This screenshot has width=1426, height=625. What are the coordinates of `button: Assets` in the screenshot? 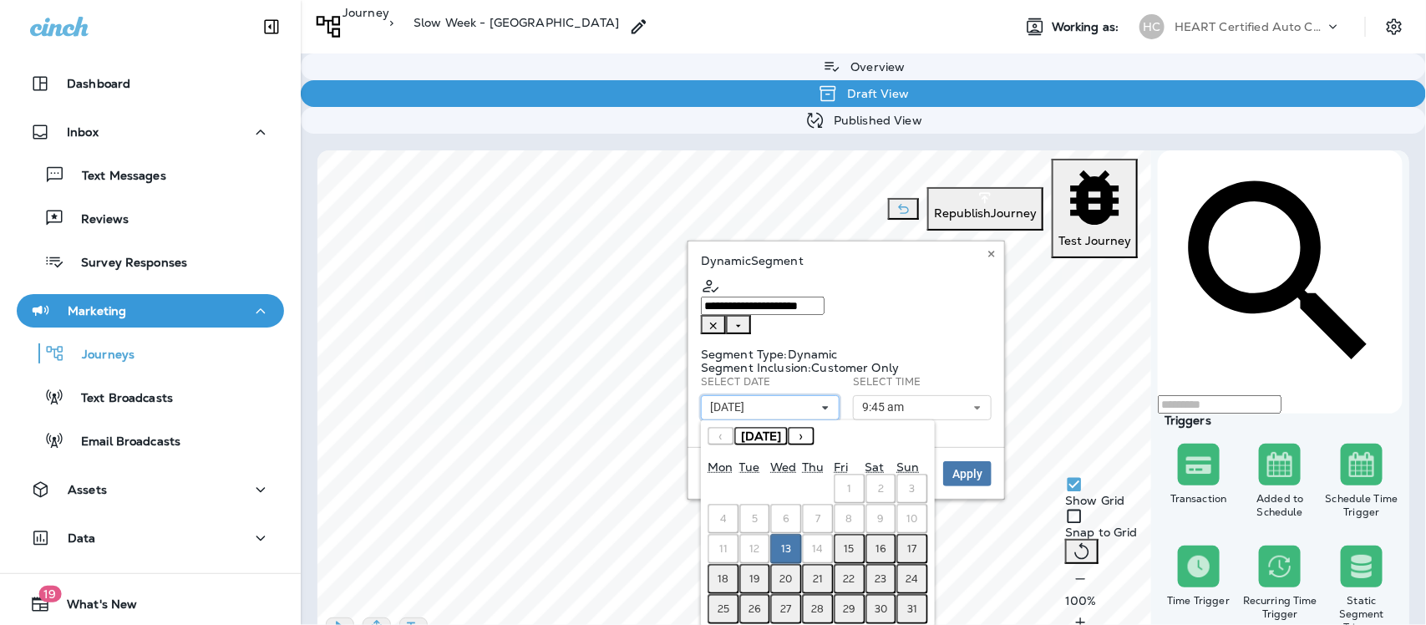 It's located at (150, 489).